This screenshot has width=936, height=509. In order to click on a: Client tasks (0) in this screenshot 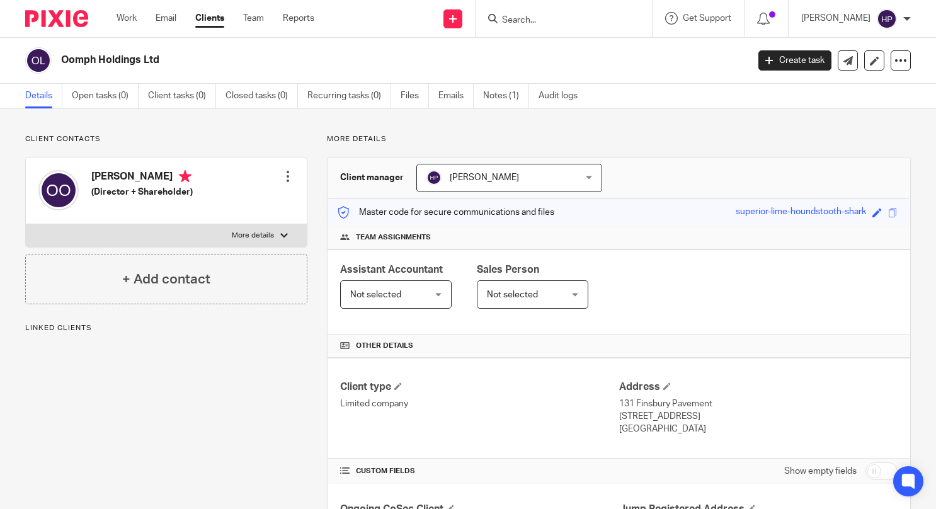, I will do `click(182, 96)`.